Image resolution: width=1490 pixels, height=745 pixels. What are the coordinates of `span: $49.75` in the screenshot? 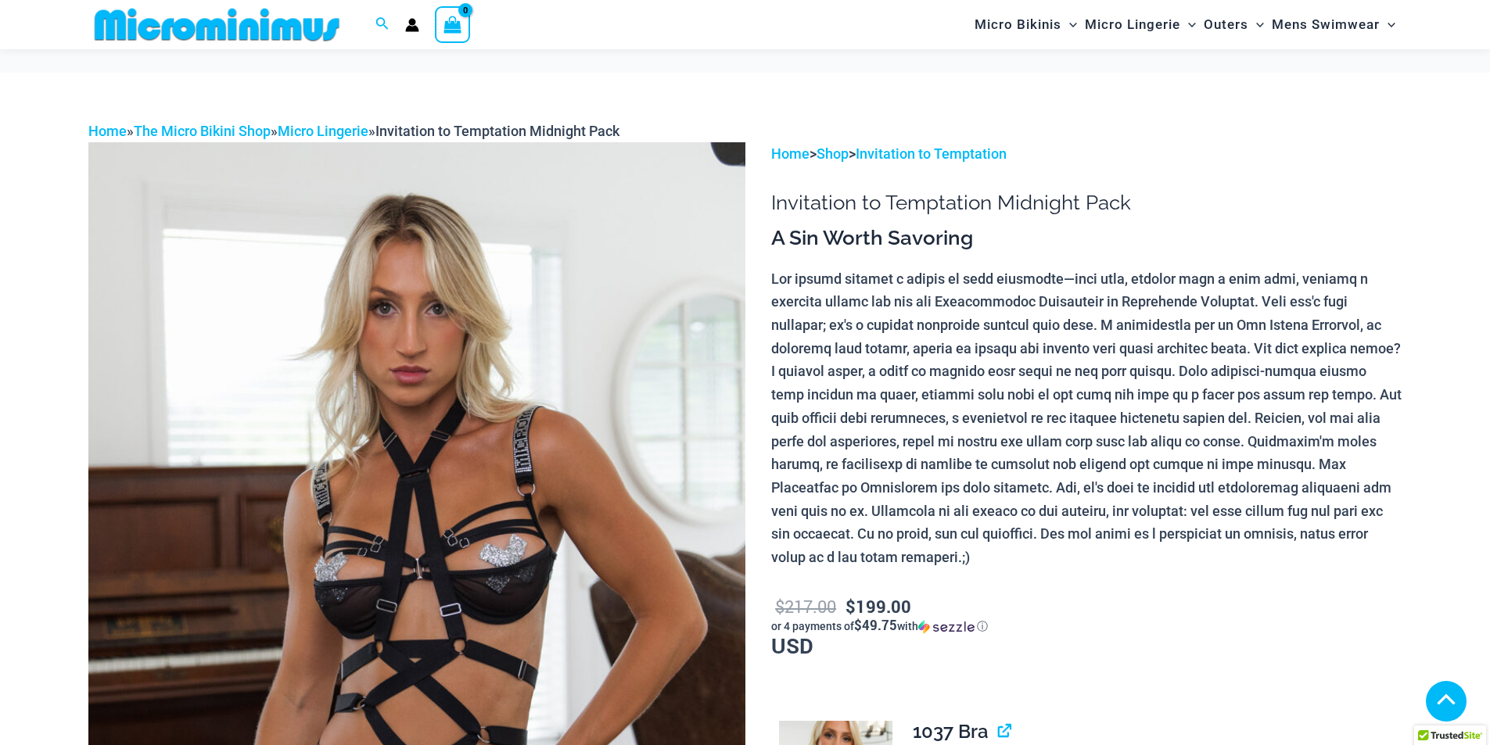 It's located at (875, 625).